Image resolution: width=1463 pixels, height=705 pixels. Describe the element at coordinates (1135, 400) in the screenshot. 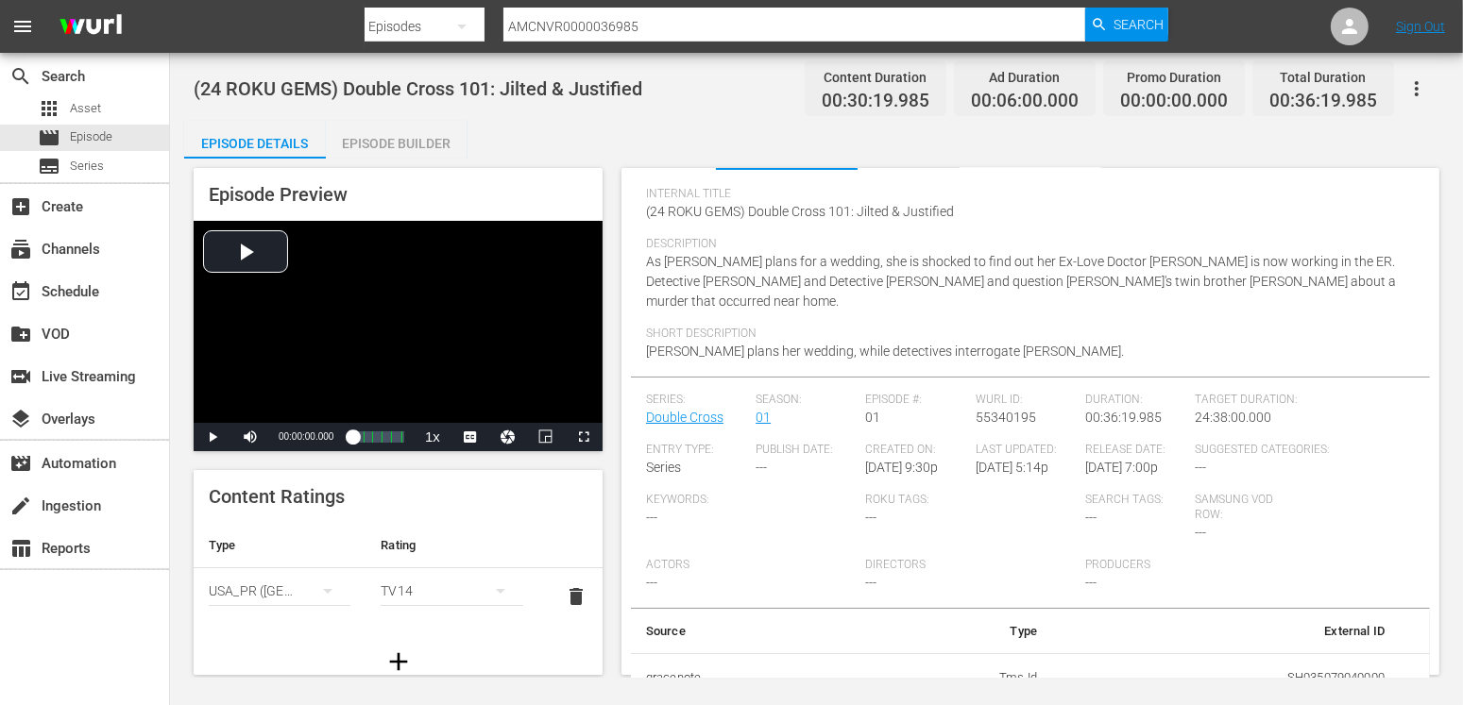

I see `span: Duration:` at that location.